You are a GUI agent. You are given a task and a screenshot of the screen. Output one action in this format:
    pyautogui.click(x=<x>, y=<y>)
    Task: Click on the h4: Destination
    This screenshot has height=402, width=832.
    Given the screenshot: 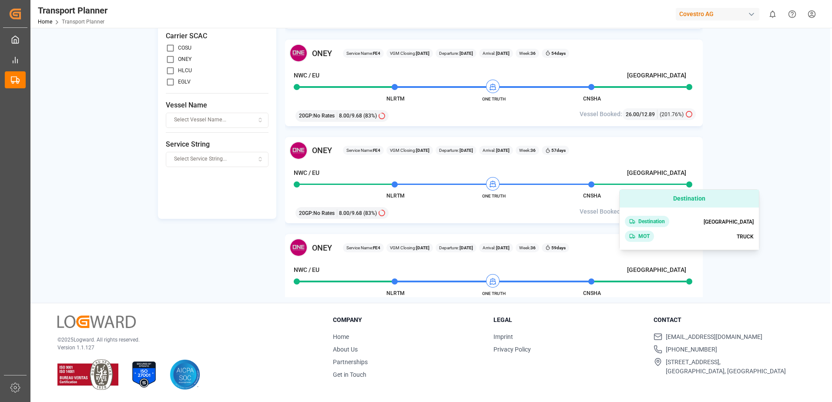 What is the action you would take?
    pyautogui.click(x=689, y=199)
    